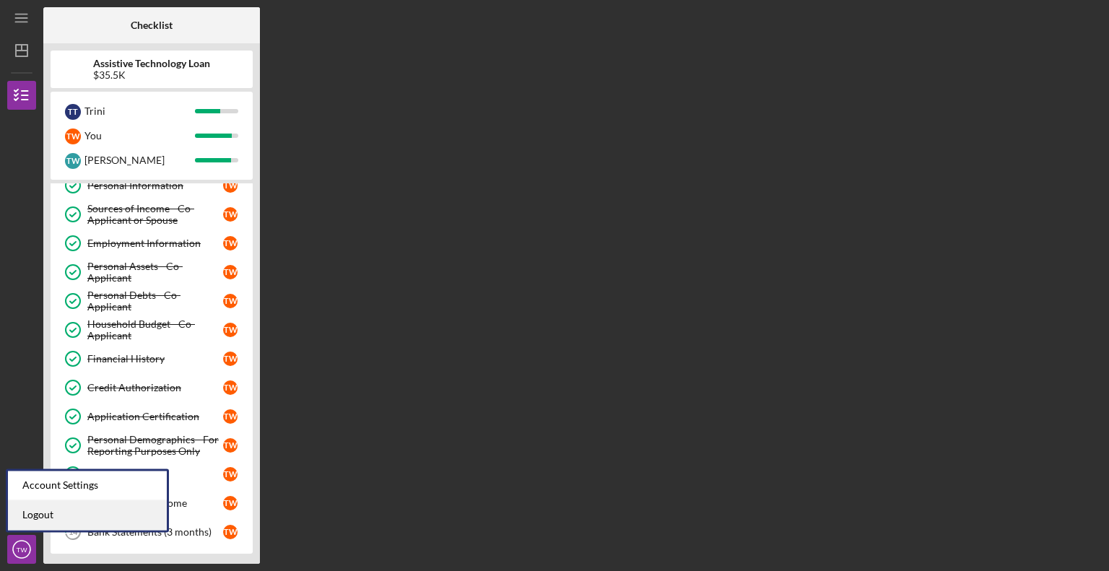 This screenshot has width=1109, height=571. I want to click on div: Account Settings, so click(87, 485).